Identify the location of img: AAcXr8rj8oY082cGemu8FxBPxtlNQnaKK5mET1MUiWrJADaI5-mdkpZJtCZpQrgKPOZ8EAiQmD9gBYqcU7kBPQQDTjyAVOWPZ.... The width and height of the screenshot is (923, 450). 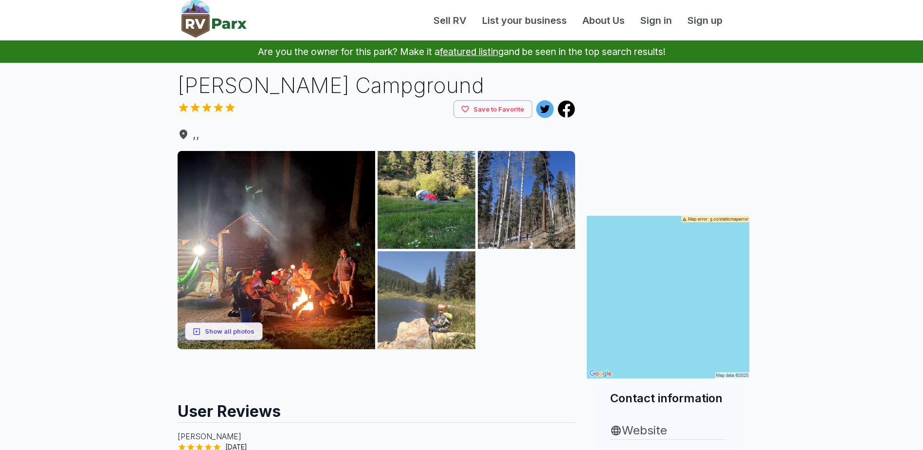
(426, 199).